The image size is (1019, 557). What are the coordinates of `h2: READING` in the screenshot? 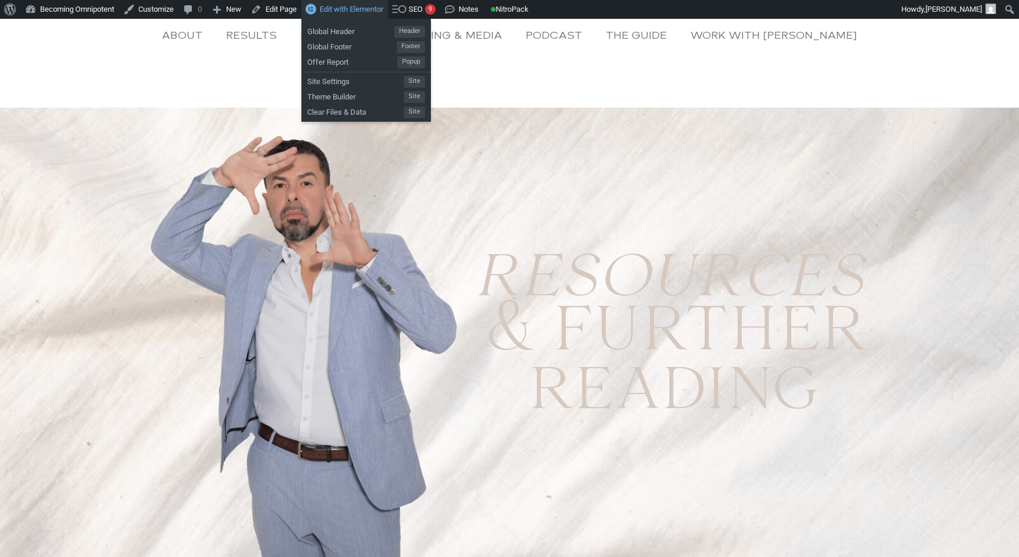 It's located at (674, 394).